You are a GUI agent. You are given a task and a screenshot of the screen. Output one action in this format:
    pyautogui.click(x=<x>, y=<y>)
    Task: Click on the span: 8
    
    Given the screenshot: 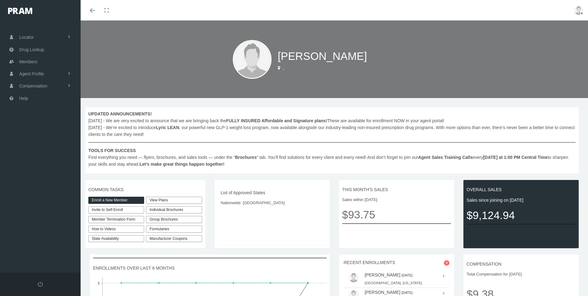 What is the action you would take?
    pyautogui.click(x=447, y=262)
    